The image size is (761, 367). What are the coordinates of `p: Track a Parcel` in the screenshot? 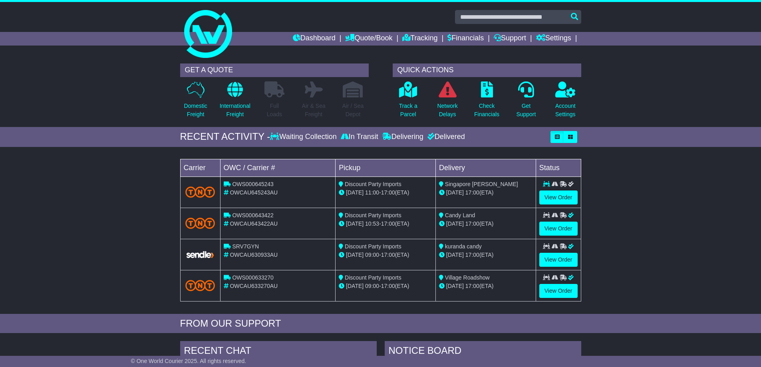 It's located at (408, 110).